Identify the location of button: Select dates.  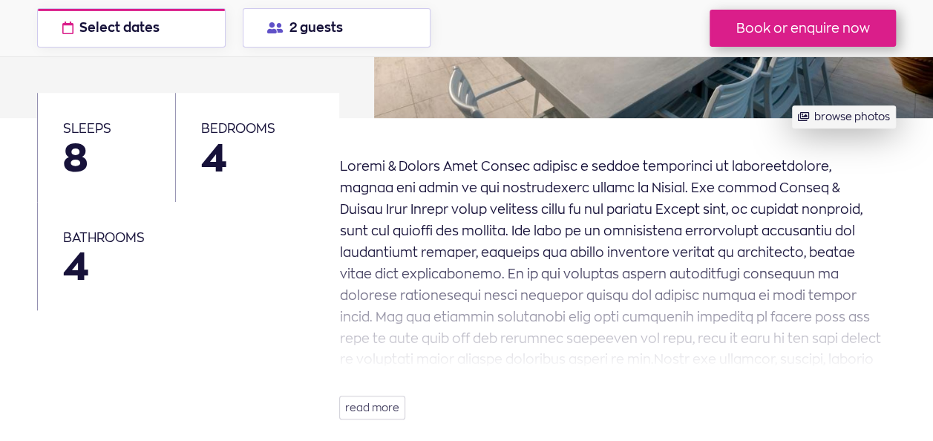
(131, 27).